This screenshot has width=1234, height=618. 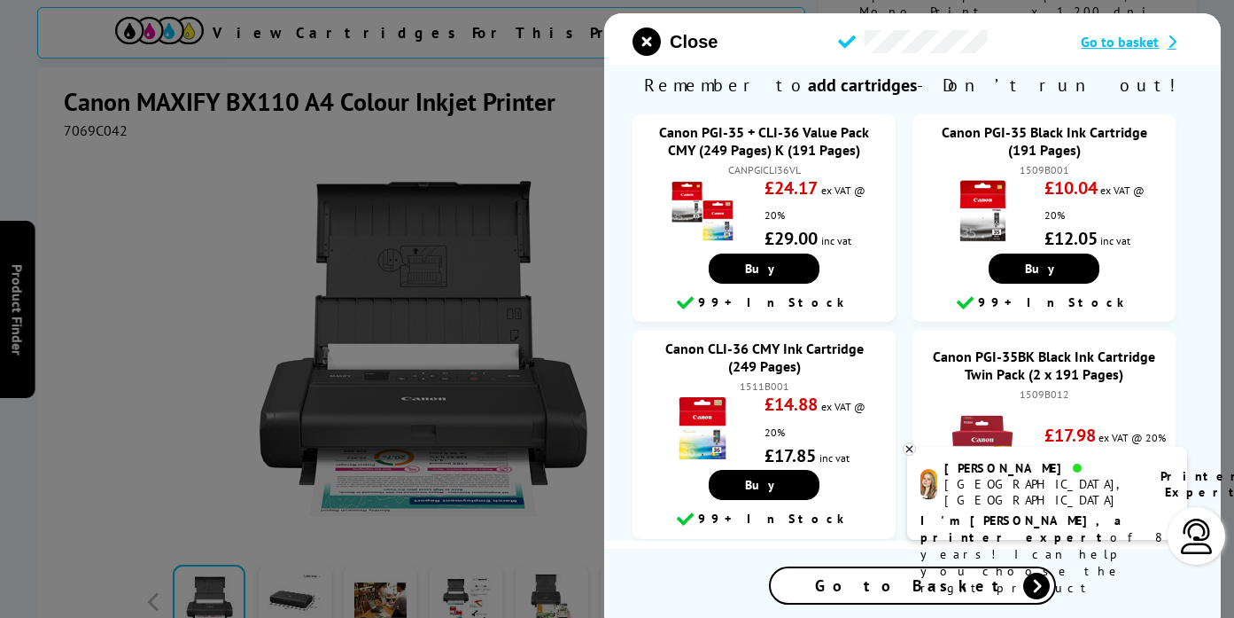 I want to click on img: Canon CLI-36 CMY Ink Cartridge (249 Pages), so click(x=703, y=428).